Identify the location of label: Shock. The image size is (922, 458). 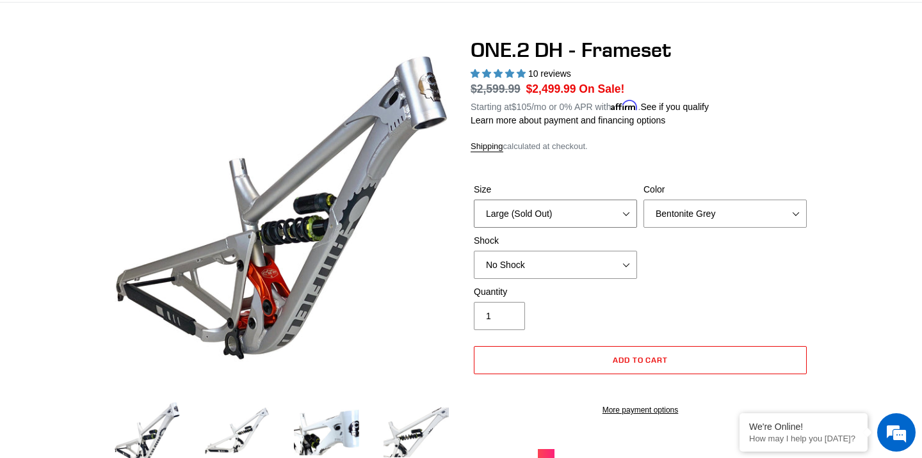
(555, 241).